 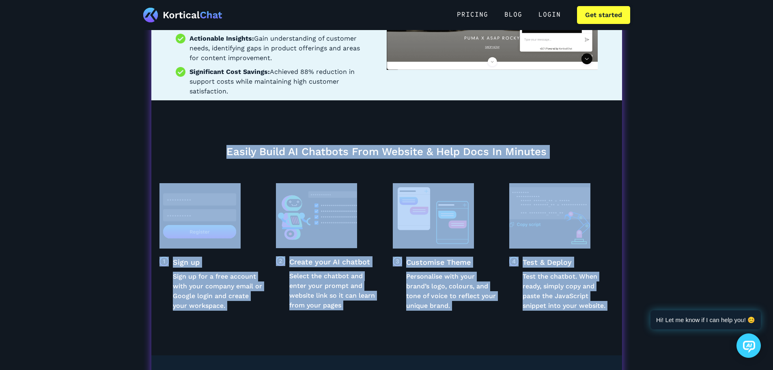 What do you see at coordinates (472, 15) in the screenshot?
I see `a: Pricing` at bounding box center [472, 15].